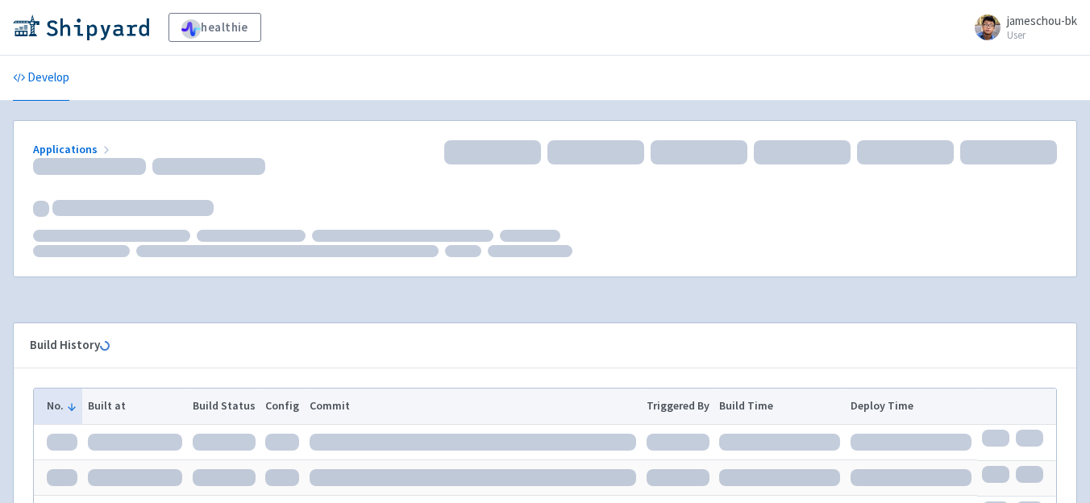 This screenshot has height=503, width=1090. What do you see at coordinates (62, 405) in the screenshot?
I see `button: No.` at bounding box center [62, 405].